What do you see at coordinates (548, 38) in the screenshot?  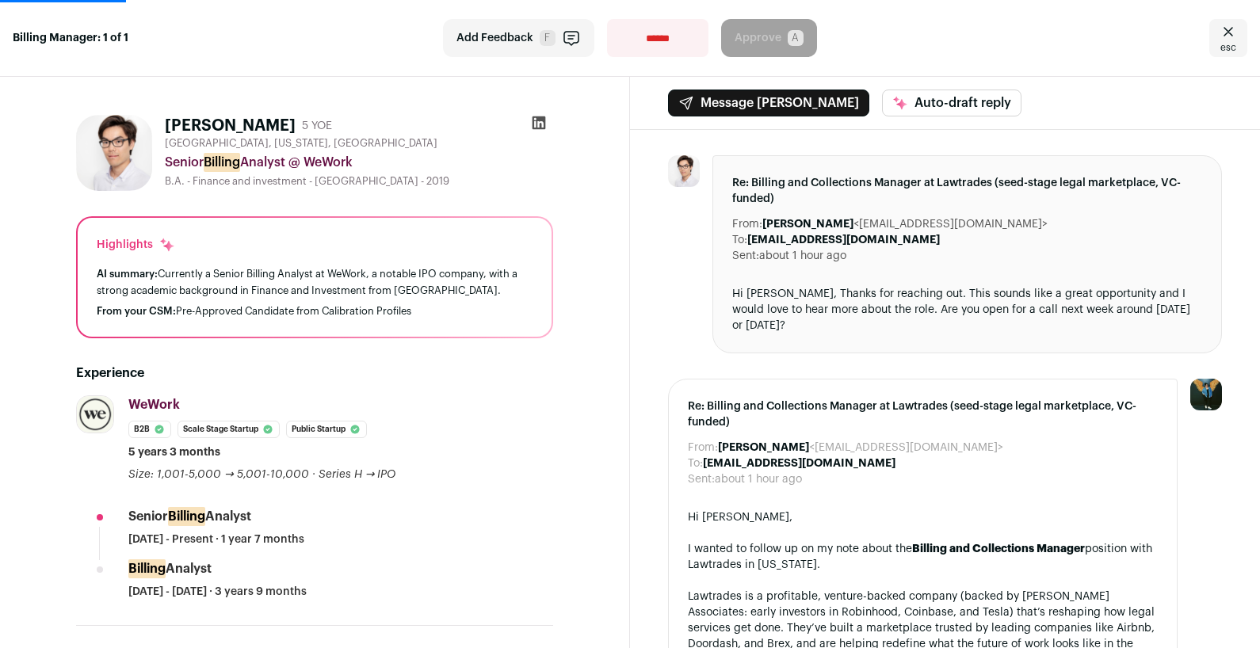 I see `span: F` at bounding box center [548, 38].